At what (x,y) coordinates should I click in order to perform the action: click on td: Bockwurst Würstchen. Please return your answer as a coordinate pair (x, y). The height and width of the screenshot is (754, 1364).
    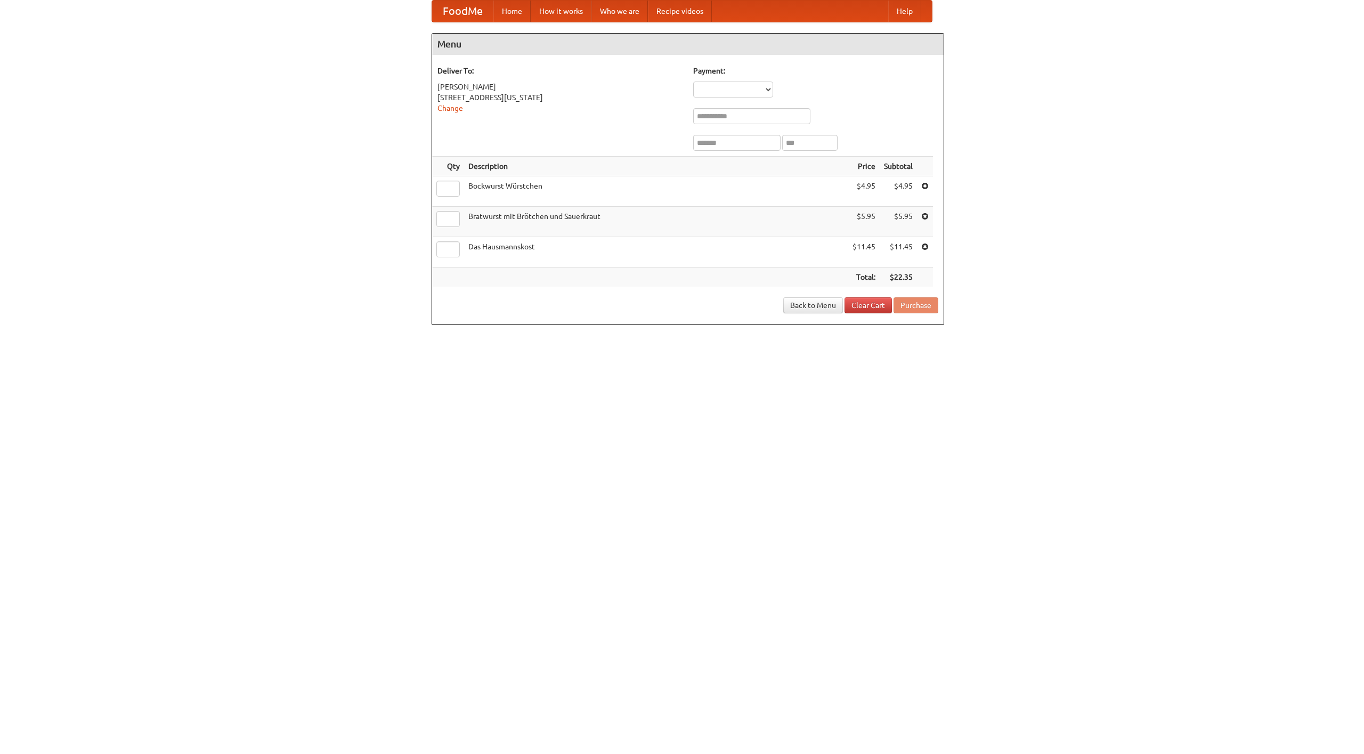
    Looking at the image, I should click on (656, 191).